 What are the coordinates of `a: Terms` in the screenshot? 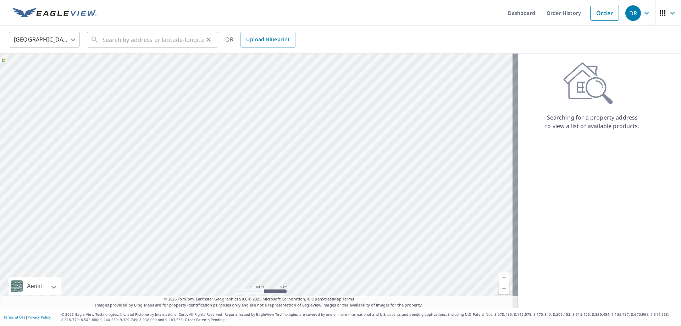 It's located at (348, 299).